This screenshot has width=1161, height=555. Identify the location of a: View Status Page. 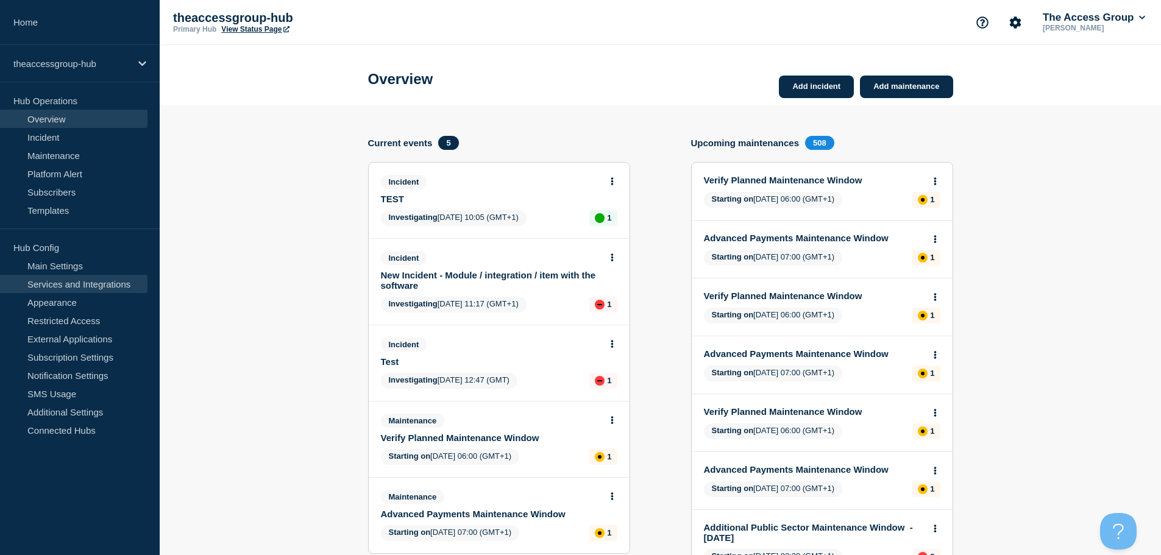
(255, 29).